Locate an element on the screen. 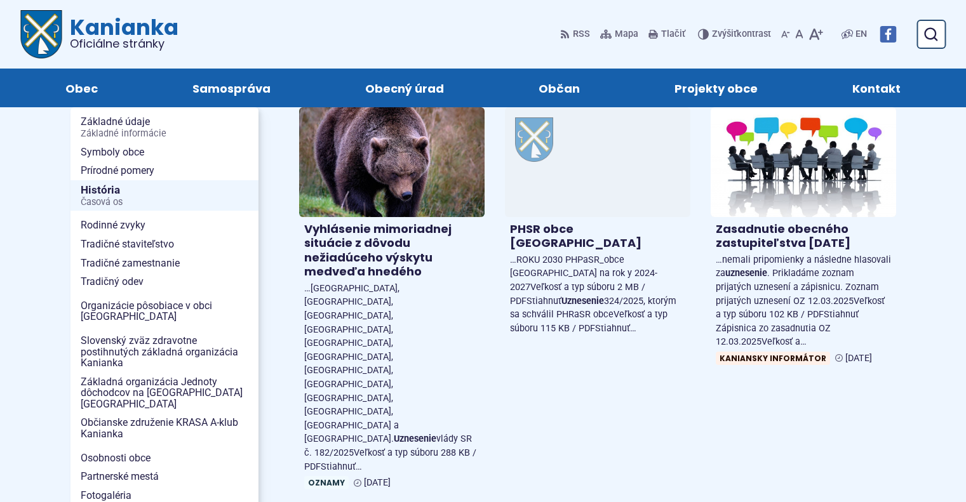 The height and width of the screenshot is (502, 966). span: Tlačiť is located at coordinates (673, 34).